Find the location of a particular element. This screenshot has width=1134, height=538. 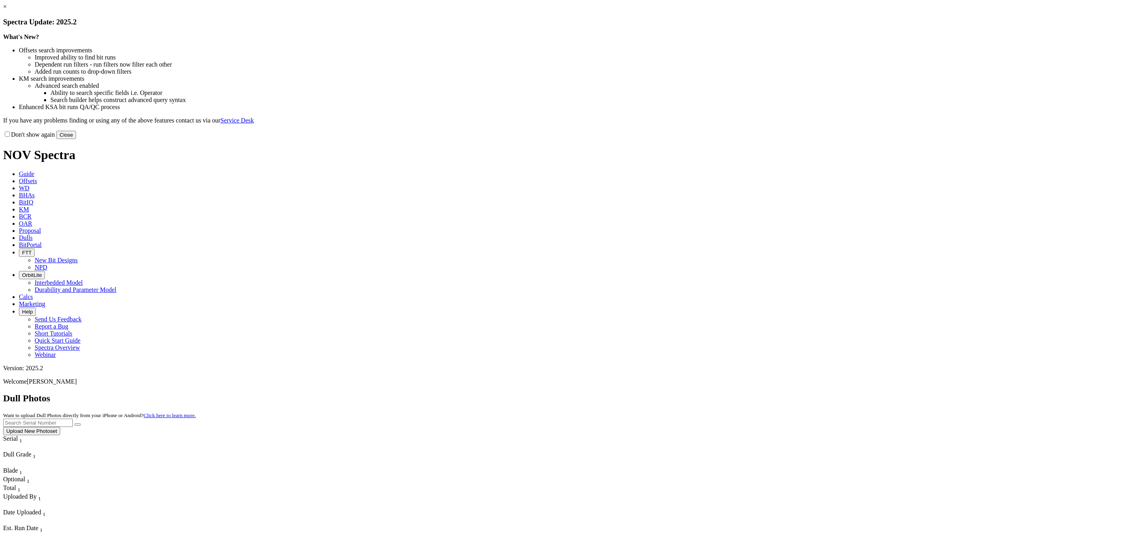

a: Durability and Parameter Model is located at coordinates (76, 290).